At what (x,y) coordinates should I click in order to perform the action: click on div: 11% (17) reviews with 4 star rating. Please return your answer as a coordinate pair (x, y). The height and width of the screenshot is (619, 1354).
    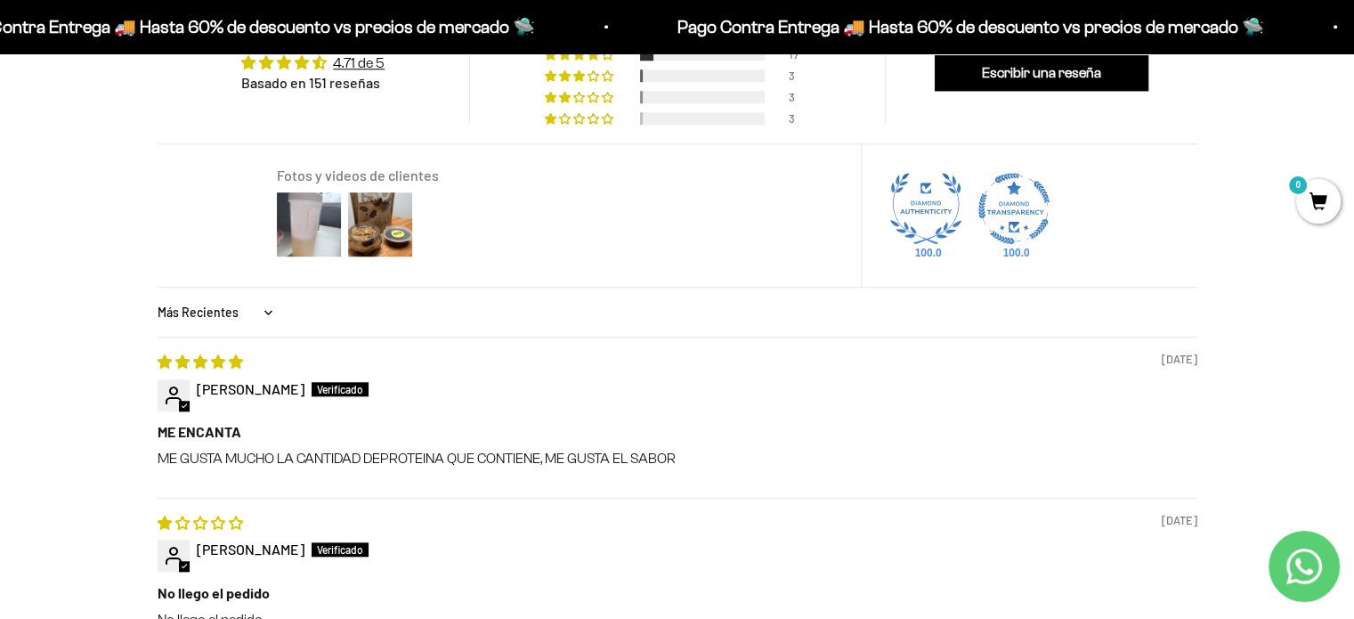
    Looking at the image, I should click on (580, 54).